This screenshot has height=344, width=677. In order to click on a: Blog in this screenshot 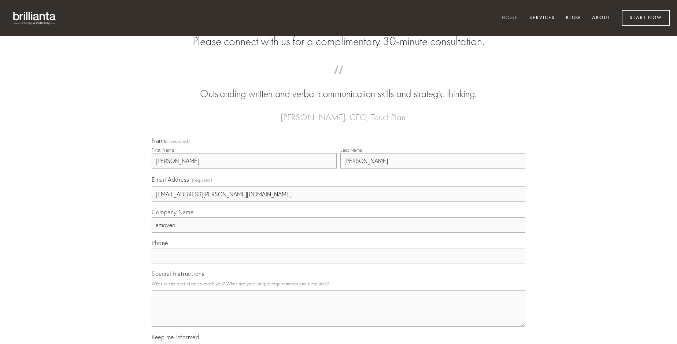, I will do `click(574, 18)`.